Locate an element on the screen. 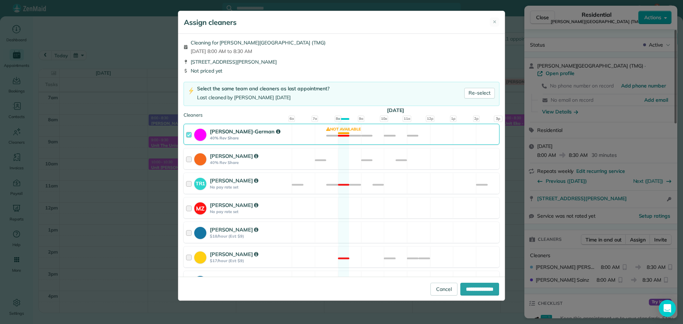 The width and height of the screenshot is (683, 324). img: lightning-bolt-icon-94e5364df696ac2de96d3a42b8a9ff6ba979493684c50e6bbbcda72601fa0d29.png is located at coordinates (191, 91).